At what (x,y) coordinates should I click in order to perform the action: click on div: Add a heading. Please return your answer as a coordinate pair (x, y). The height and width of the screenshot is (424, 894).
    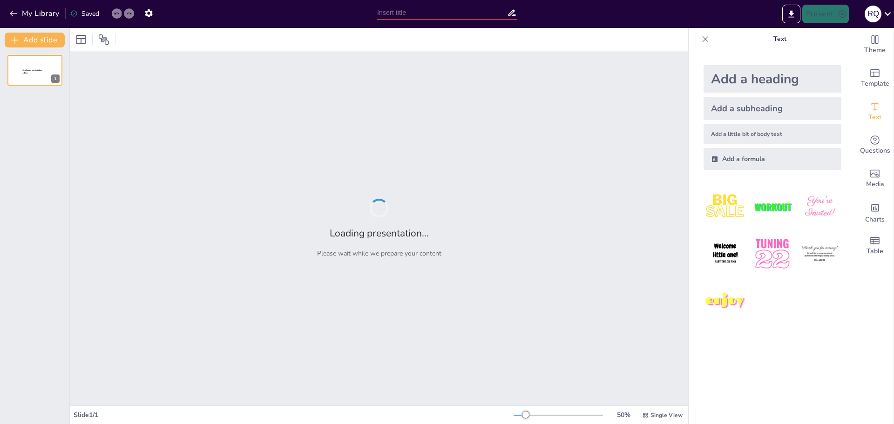
    Looking at the image, I should click on (773, 79).